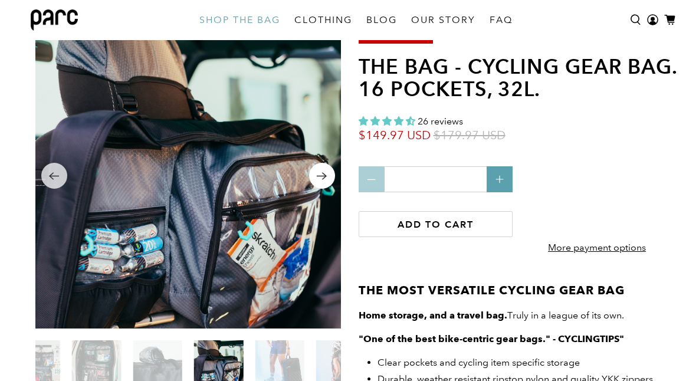  Describe the element at coordinates (478, 362) in the screenshot. I see `span: Clear pockets and cycling item specific storage` at that location.